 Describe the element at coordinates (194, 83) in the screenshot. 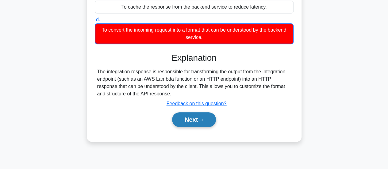

I see `div: The integration response is responsible for transforming the output from the integration endpoint...` at that location.